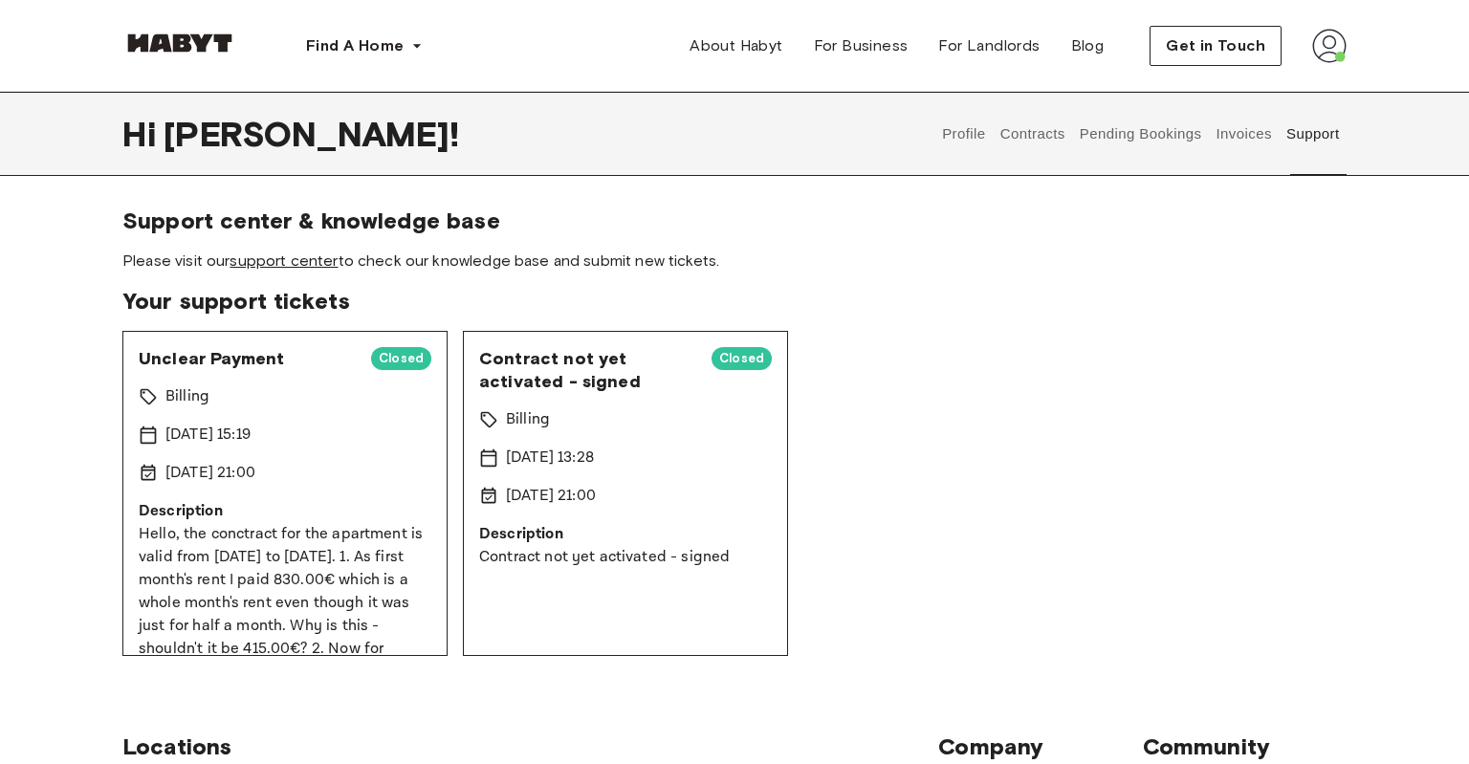 The image size is (1469, 764). What do you see at coordinates (143, 134) in the screenshot?
I see `span: Hi` at bounding box center [143, 134].